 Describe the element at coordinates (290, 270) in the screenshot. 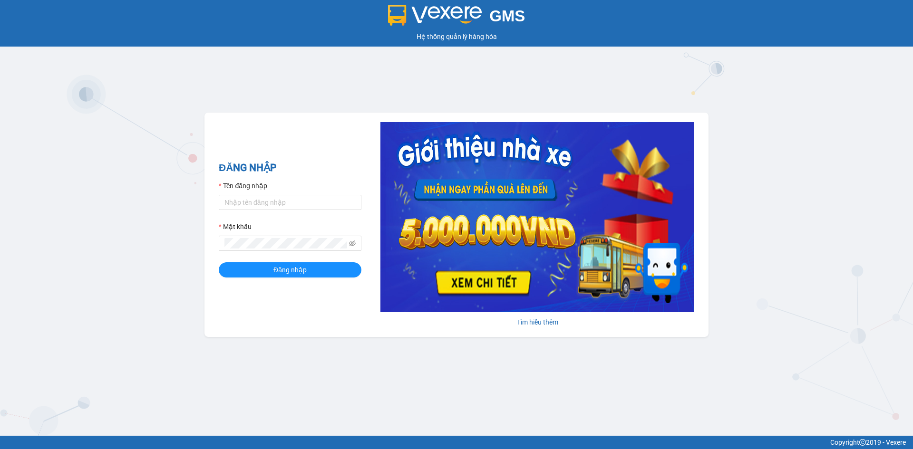

I see `button: Đăng nhập` at that location.